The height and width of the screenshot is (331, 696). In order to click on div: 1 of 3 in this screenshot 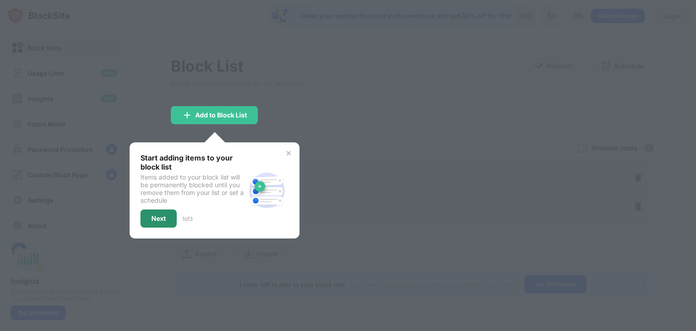, I will do `click(187, 218)`.